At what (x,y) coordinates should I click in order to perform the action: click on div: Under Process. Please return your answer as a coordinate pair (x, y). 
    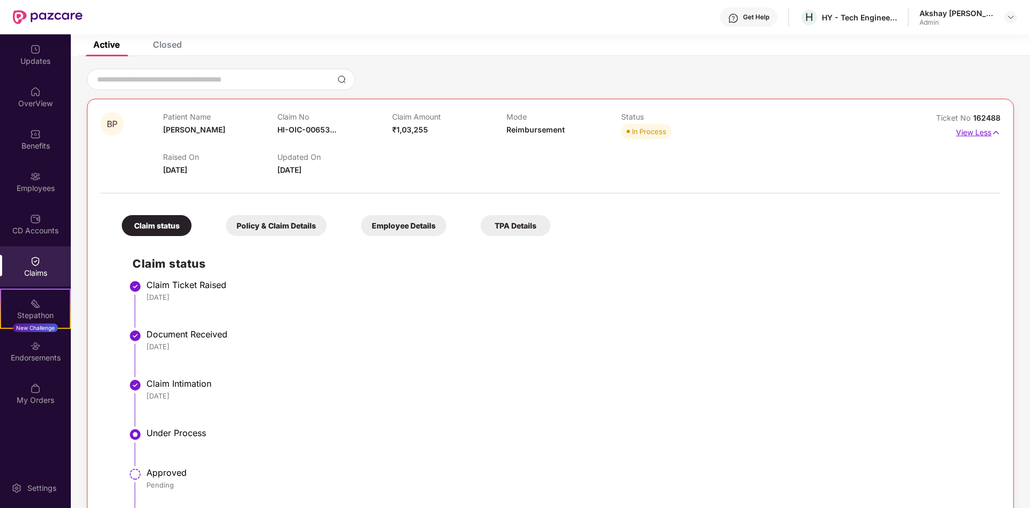
    Looking at the image, I should click on (568, 433).